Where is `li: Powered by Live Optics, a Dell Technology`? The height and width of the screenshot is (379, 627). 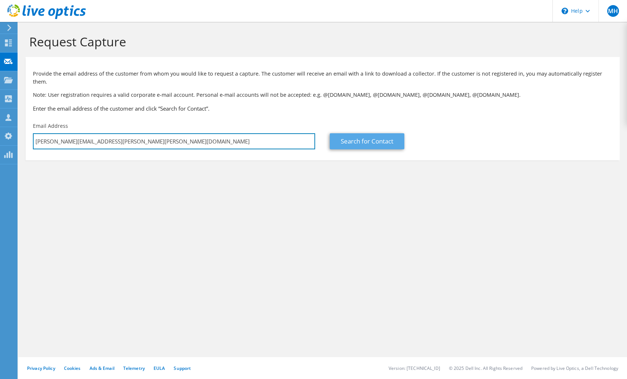 li: Powered by Live Optics, a Dell Technology is located at coordinates (574, 368).